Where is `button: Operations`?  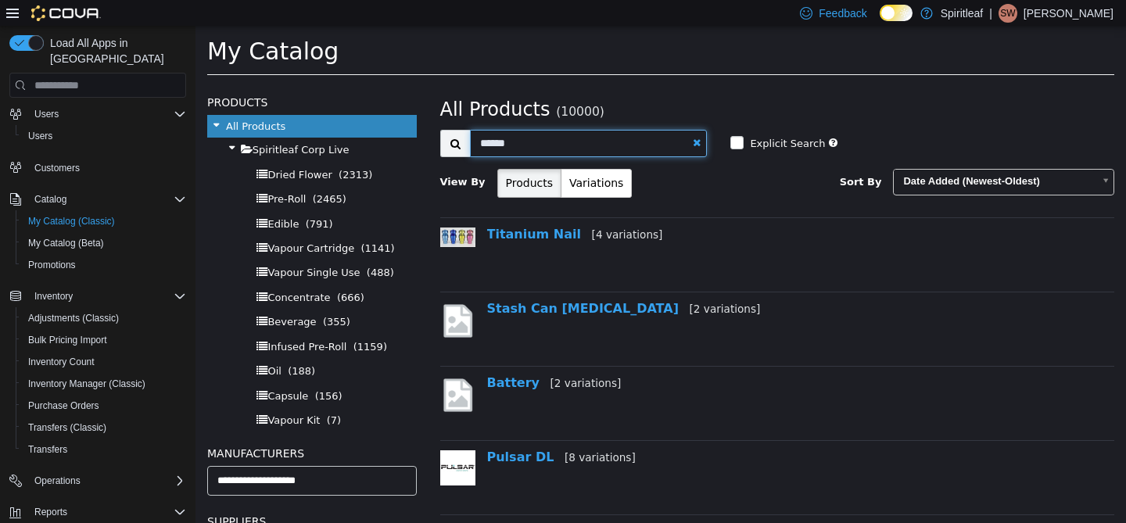 button: Operations is located at coordinates (98, 481).